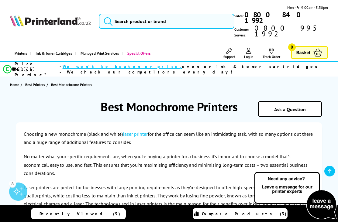 The image size is (338, 222). What do you see at coordinates (20, 53) in the screenshot?
I see `a: Printers` at bounding box center [20, 53].